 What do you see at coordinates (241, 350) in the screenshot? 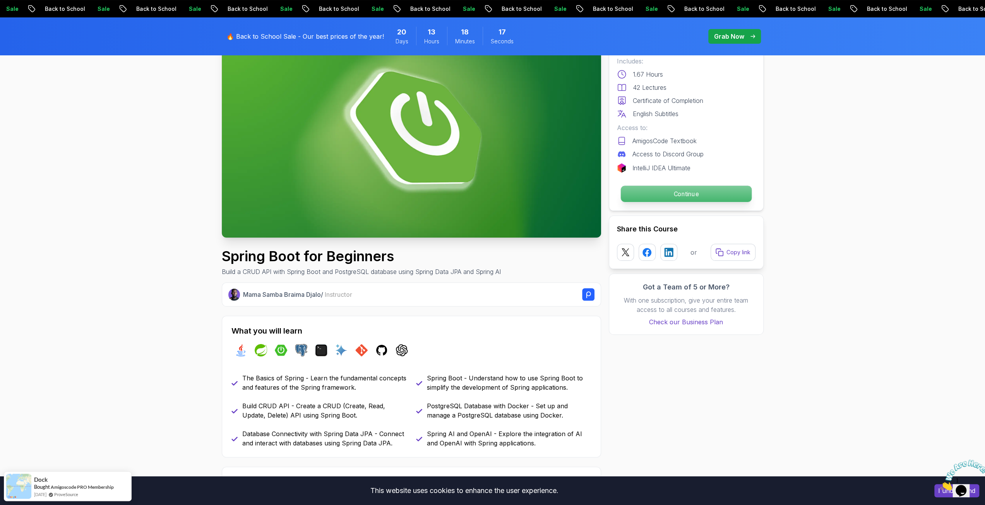
I see `img: java logo` at bounding box center [241, 350].